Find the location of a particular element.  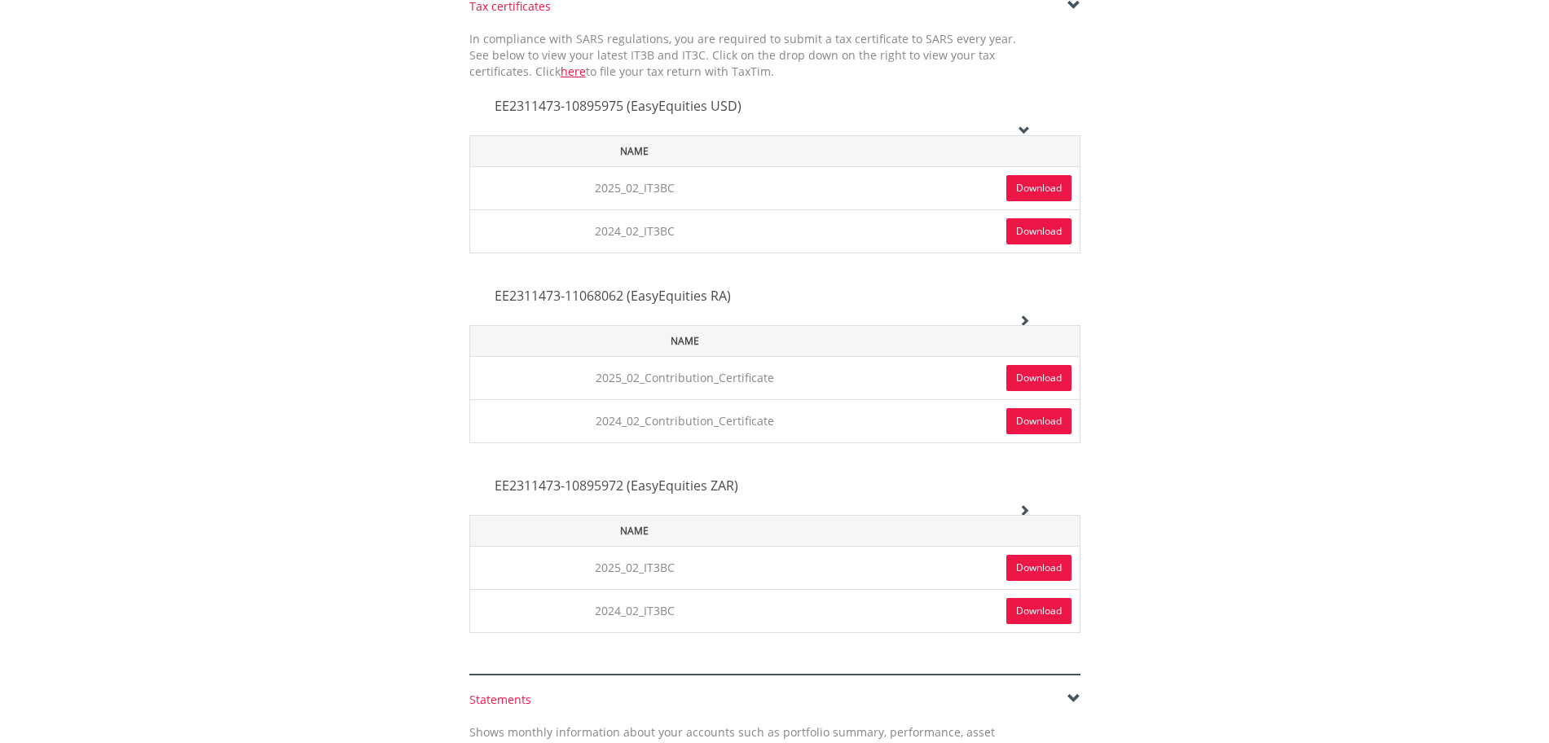

a: here is located at coordinates (573, 71).